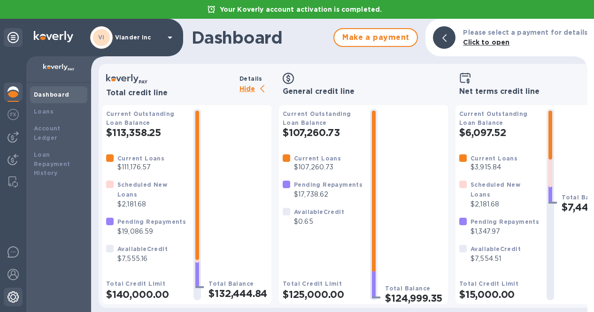 The width and height of the screenshot is (594, 312). I want to click on p: Viander inc, so click(138, 38).